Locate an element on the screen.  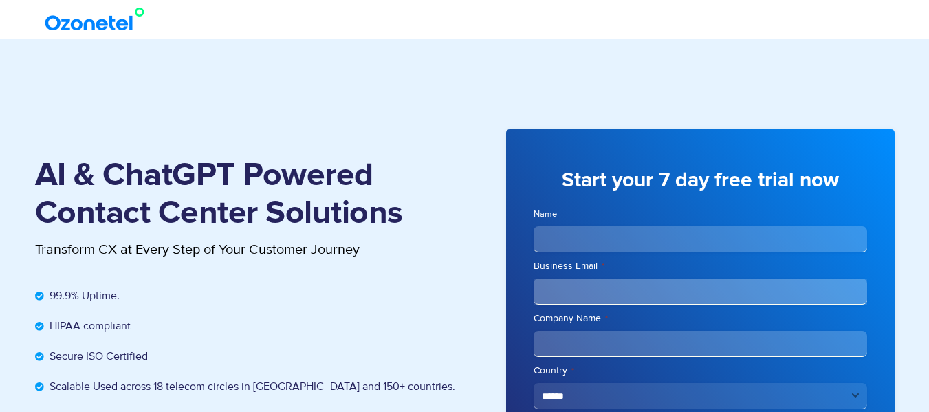
span: 99.9% Uptime. is located at coordinates (82, 296).